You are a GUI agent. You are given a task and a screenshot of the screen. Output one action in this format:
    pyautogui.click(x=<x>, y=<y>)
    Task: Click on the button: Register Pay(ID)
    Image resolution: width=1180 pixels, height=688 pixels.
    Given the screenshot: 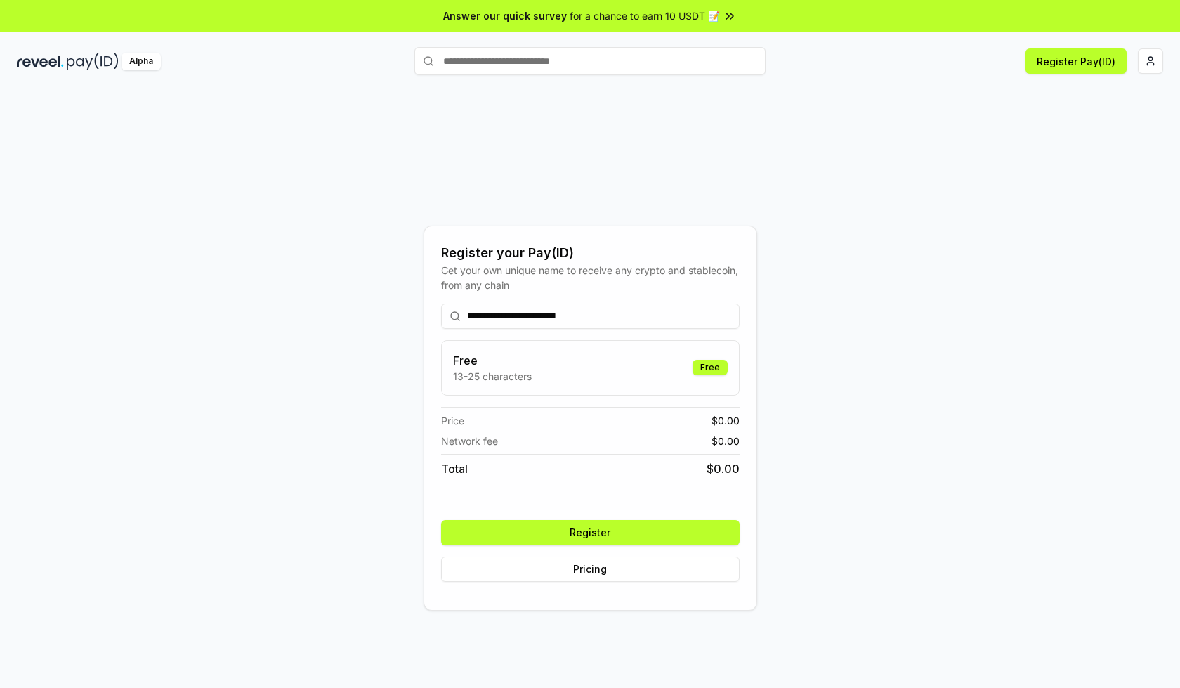 What is the action you would take?
    pyautogui.click(x=1076, y=61)
    